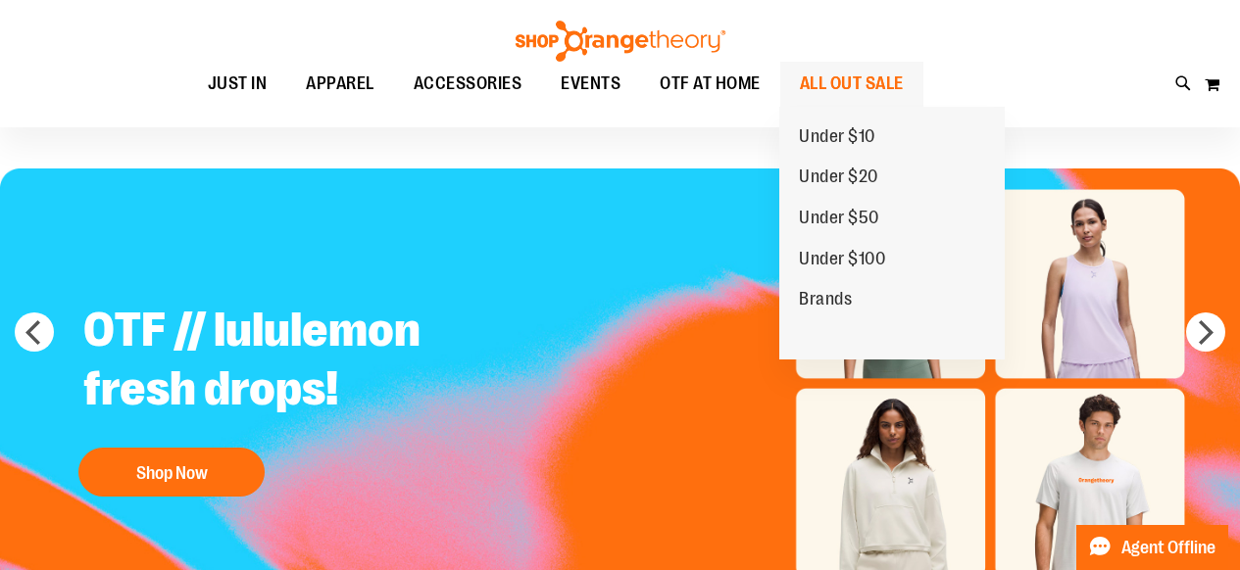  I want to click on img: Shop Orangetheory, so click(620, 41).